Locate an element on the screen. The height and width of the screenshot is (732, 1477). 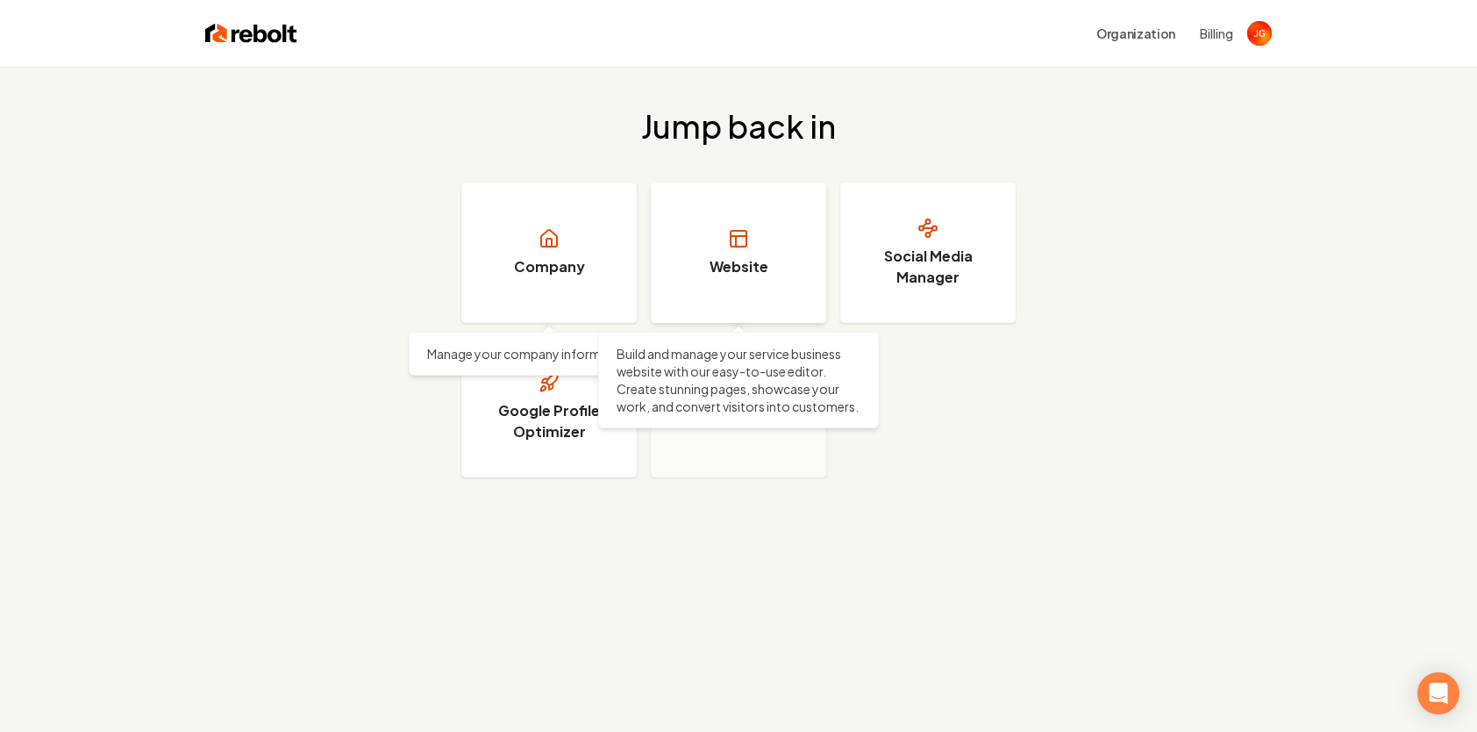
h2: Jump back in is located at coordinates (739, 126).